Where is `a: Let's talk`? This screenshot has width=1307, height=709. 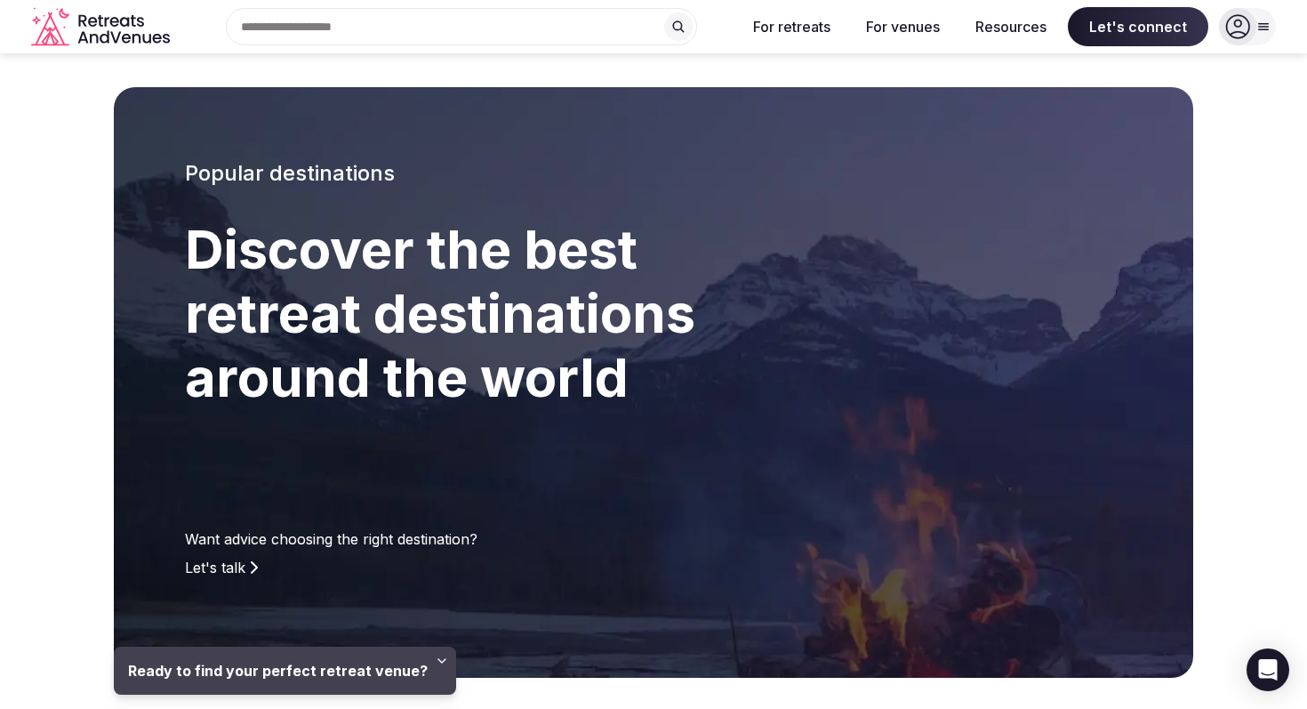 a: Let's talk is located at coordinates (221, 567).